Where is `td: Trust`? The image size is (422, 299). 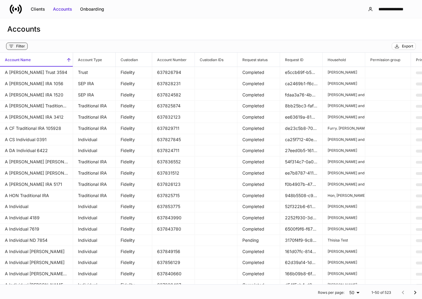
td: Trust is located at coordinates (94, 72).